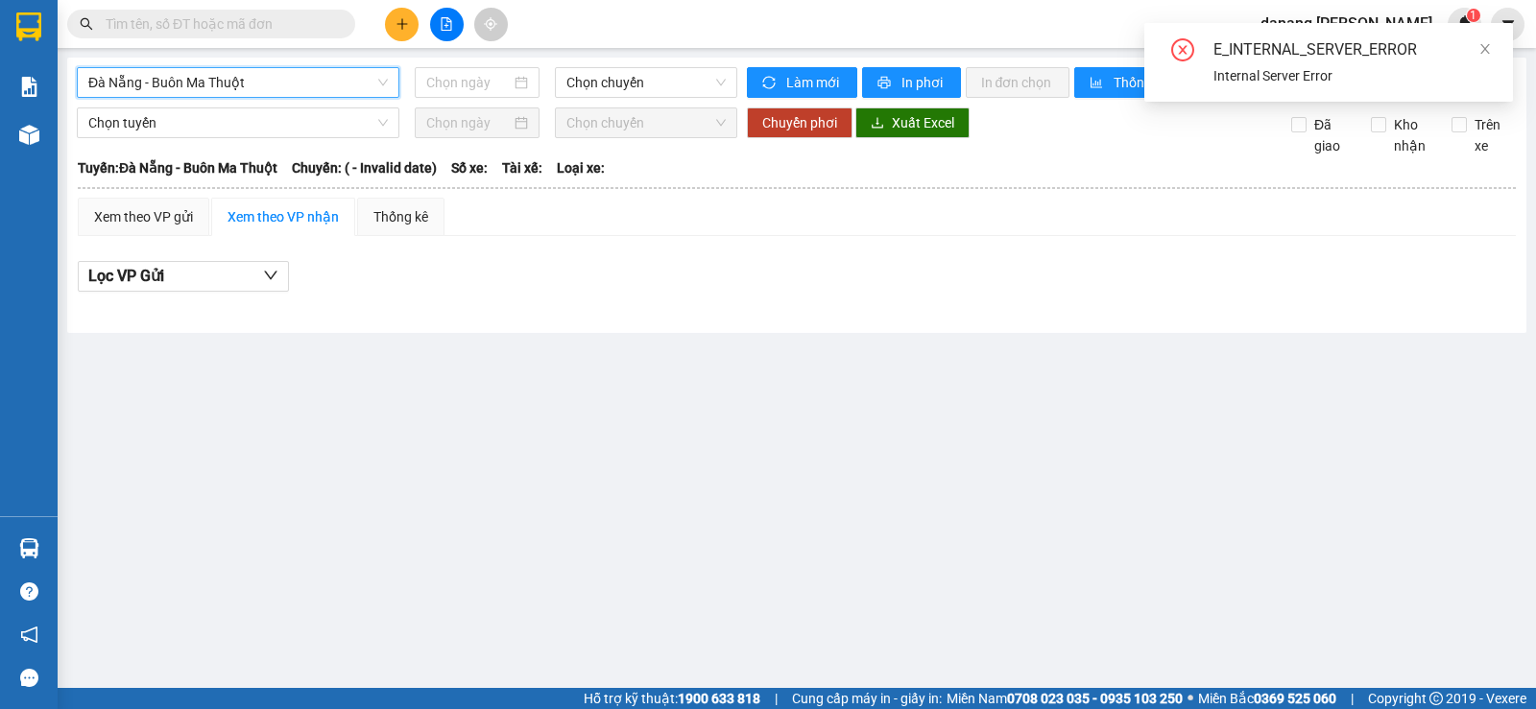 The image size is (1536, 709). I want to click on span: search, so click(86, 24).